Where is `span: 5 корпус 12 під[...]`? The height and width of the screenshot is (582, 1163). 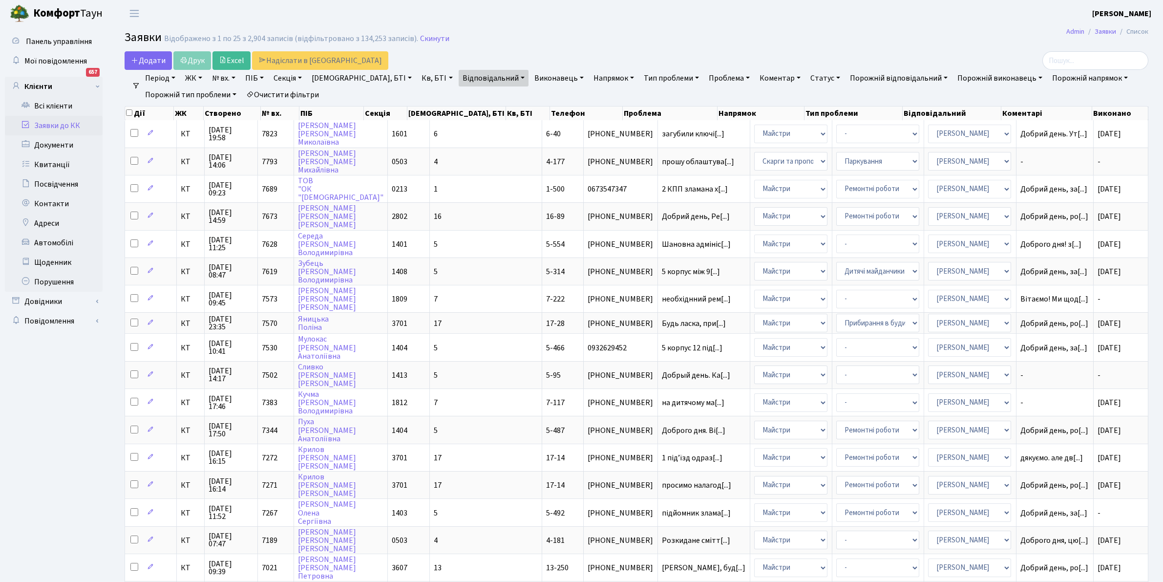
span: 5 корпус 12 під[...] is located at coordinates (692, 348).